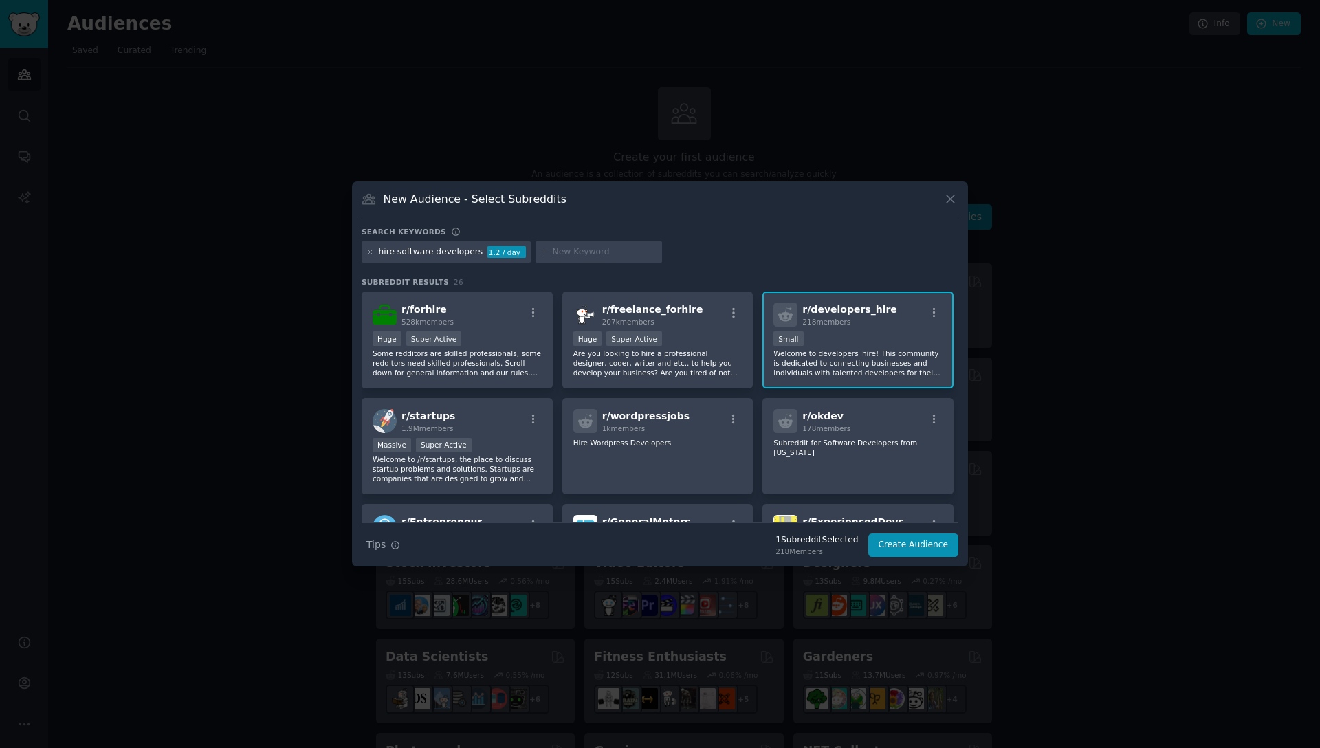 This screenshot has height=748, width=1320. I want to click on span: Subreddit Results, so click(405, 282).